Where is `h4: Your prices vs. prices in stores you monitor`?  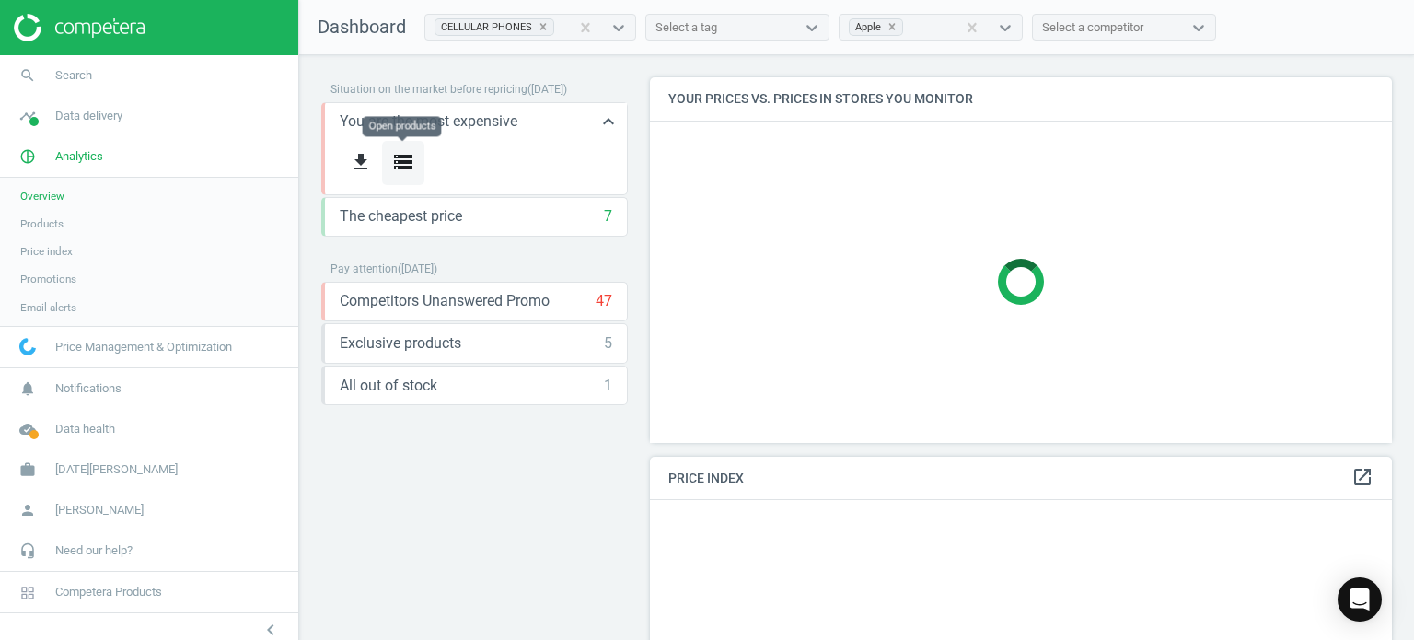
h4: Your prices vs. prices in stores you monitor is located at coordinates (1021, 98).